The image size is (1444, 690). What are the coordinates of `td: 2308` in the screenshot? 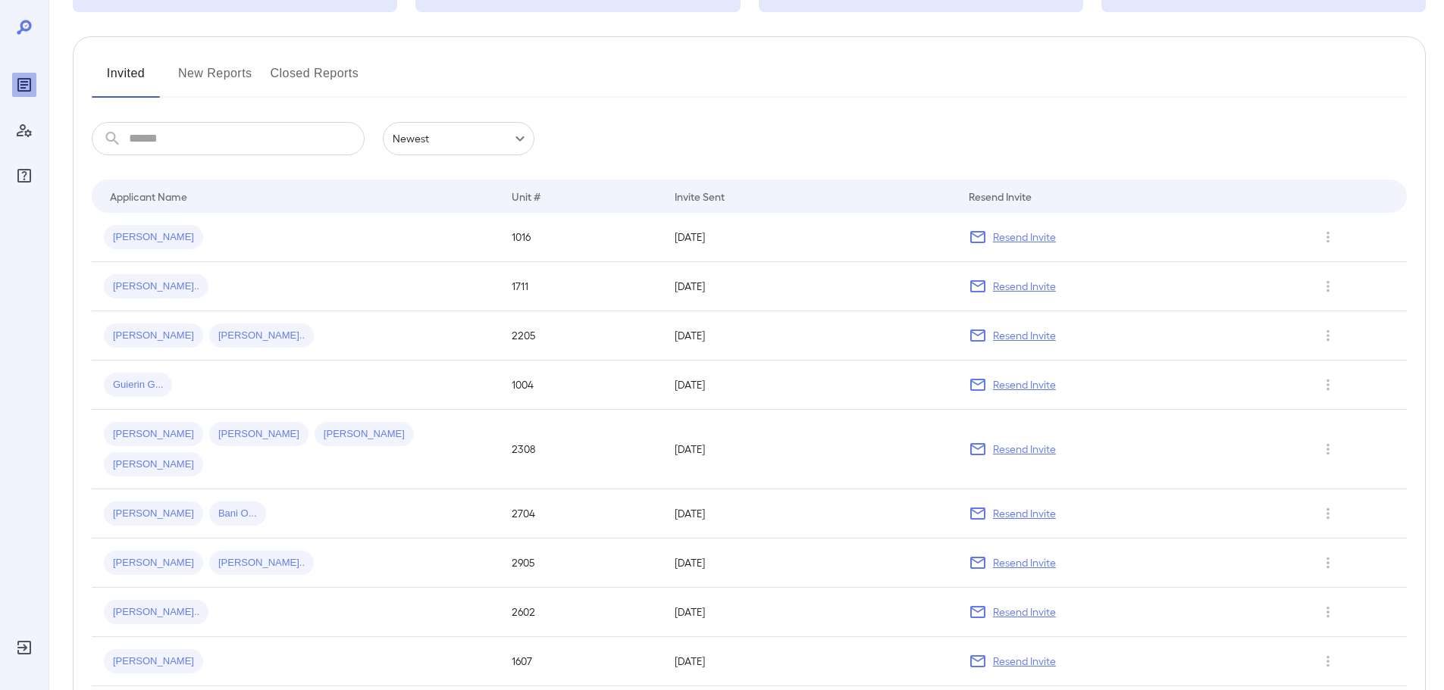 It's located at (581, 449).